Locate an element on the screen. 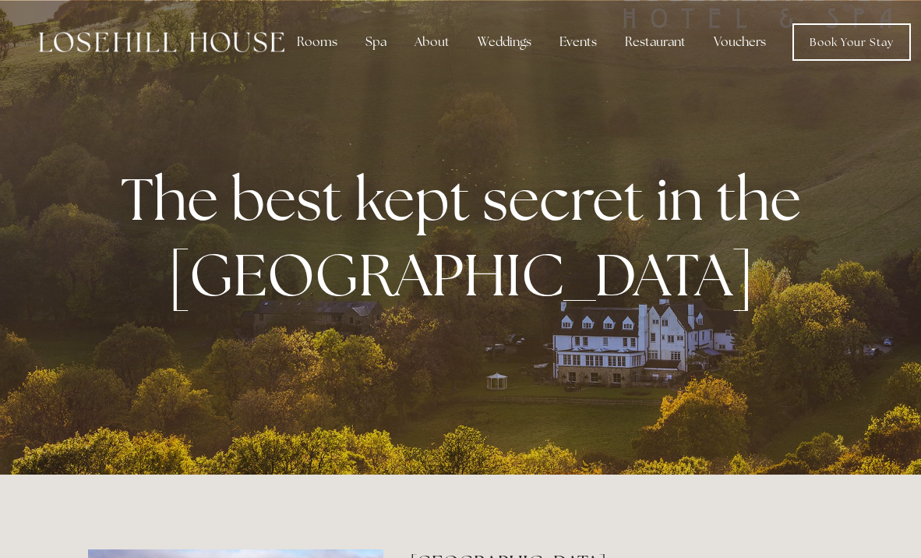 Image resolution: width=921 pixels, height=558 pixels. a: Vouchers is located at coordinates (740, 42).